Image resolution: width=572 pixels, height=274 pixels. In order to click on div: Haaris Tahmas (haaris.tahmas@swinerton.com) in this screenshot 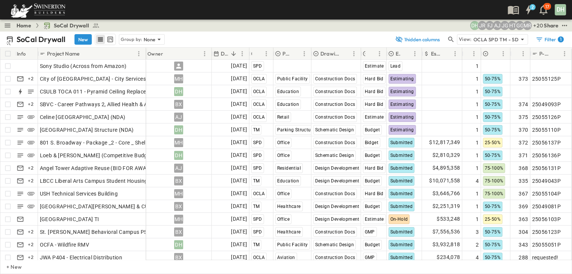, I will do `click(512, 26)`.